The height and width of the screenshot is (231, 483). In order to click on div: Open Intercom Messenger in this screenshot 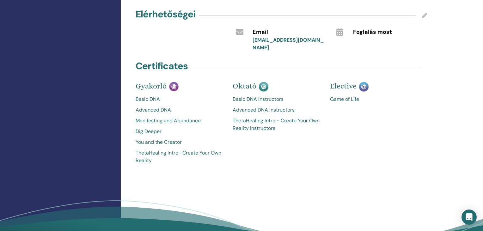, I will do `click(469, 217)`.